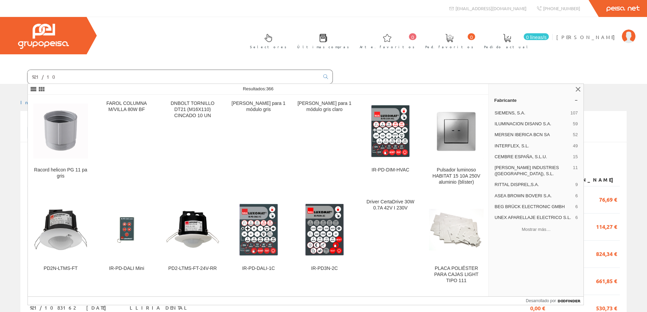  I want to click on img: Pulsador luminoso HABITAT 15 10A 250V aluminio (blíster), so click(456, 131).